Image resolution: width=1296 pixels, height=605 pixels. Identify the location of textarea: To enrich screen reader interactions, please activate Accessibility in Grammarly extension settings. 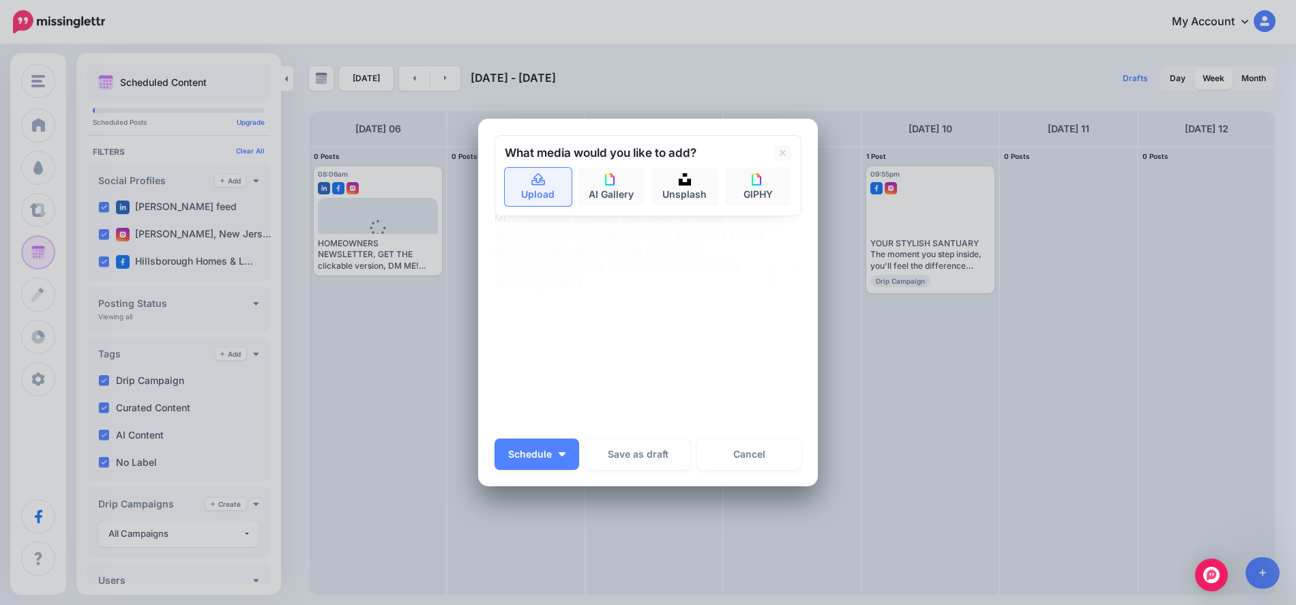
(652, 243).